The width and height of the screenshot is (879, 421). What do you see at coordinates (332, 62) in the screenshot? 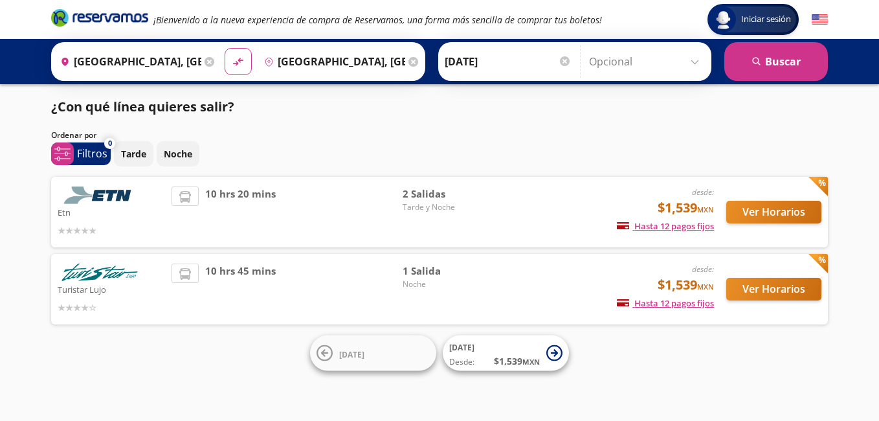
I see `input: Buscar Destino` at bounding box center [332, 62].